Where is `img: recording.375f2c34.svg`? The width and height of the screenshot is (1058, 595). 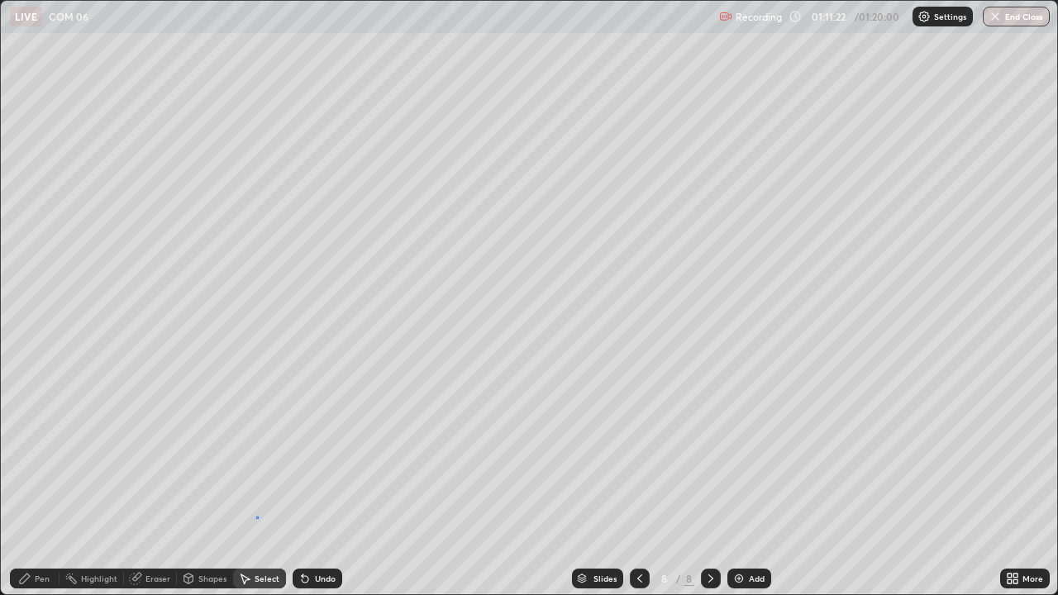 img: recording.375f2c34.svg is located at coordinates (726, 17).